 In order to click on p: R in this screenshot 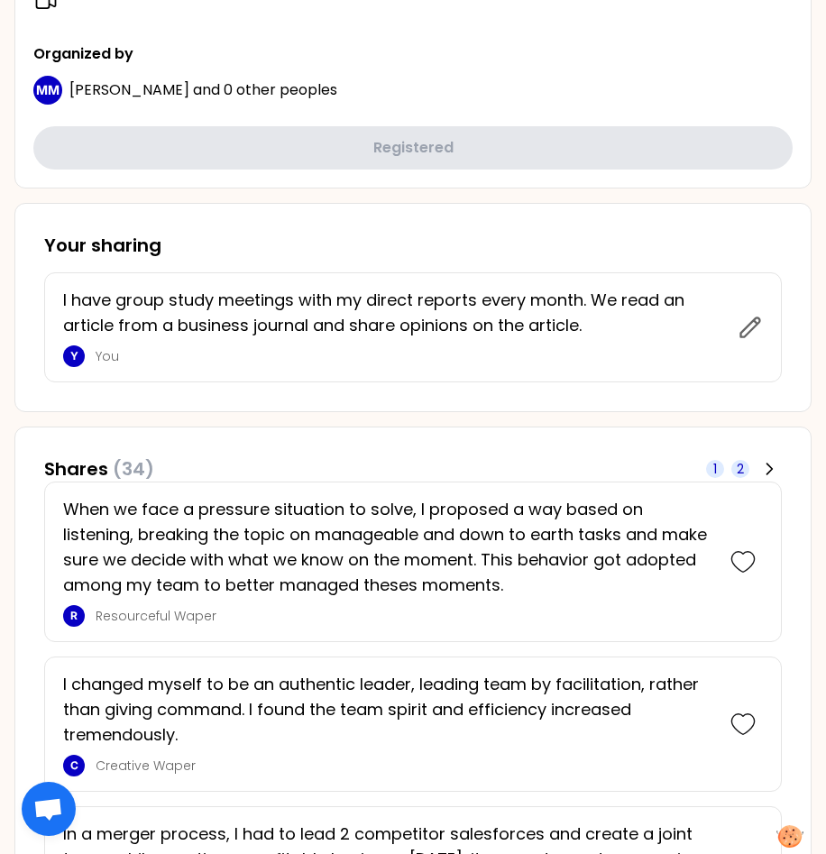, I will do `click(74, 616)`.